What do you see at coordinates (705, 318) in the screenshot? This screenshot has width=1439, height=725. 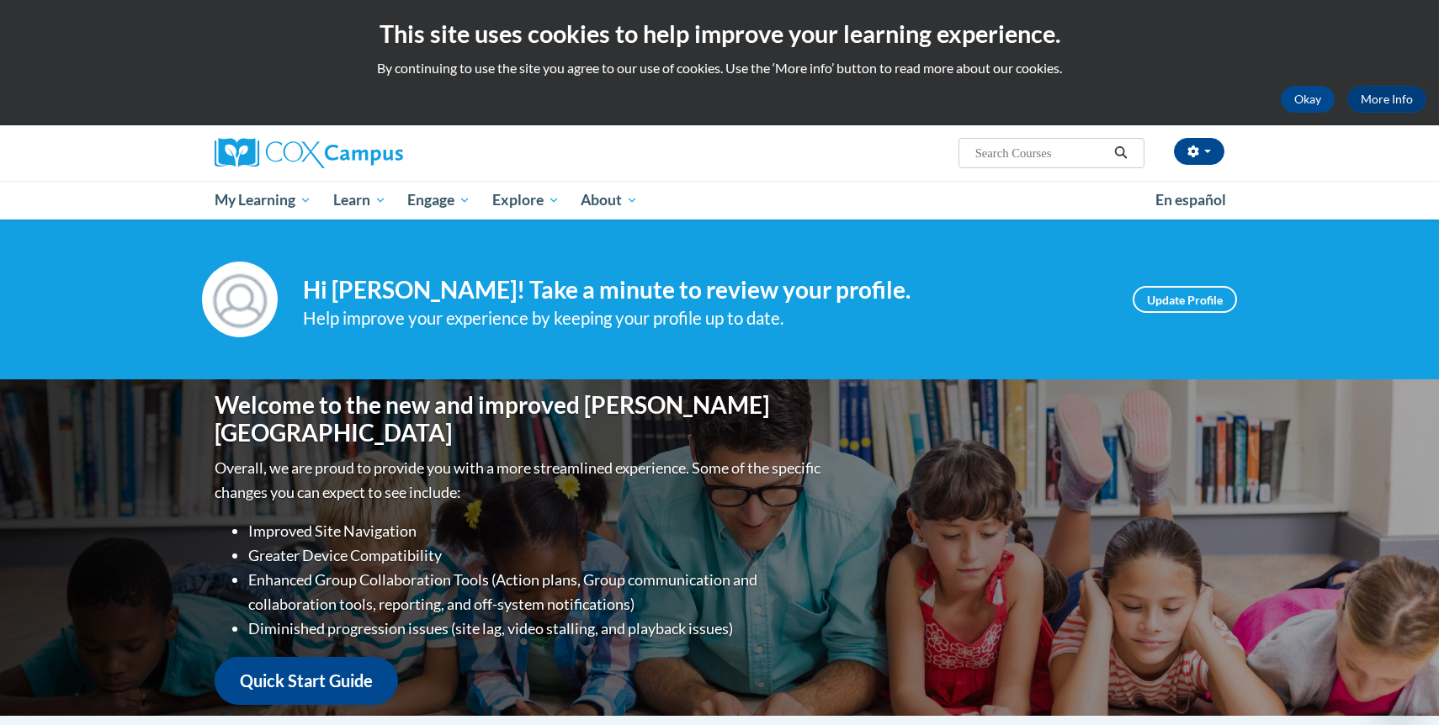 I see `div: Help improve your experience by keeping your profile up to date.` at bounding box center [705, 318].